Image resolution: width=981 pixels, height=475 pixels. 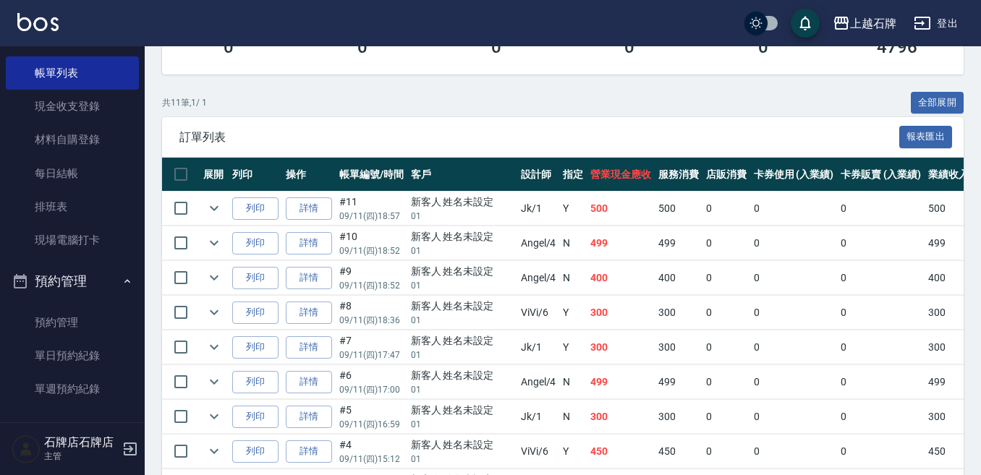 I want to click on p: 09/11 (四) 17:47, so click(x=371, y=355).